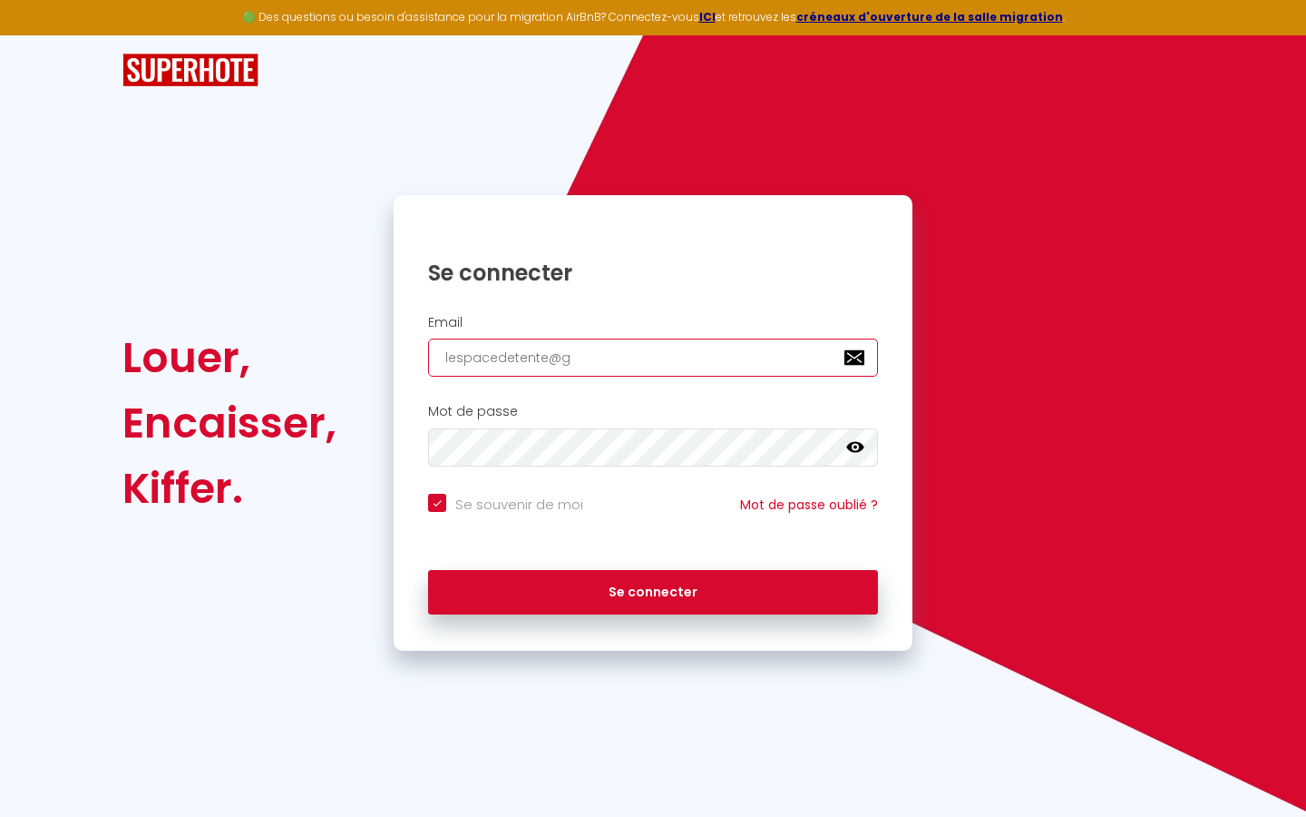 Image resolution: width=1306 pixels, height=817 pixels. Describe the element at coordinates (930, 16) in the screenshot. I see `strong: créneaux d'ouverture de la salle migration` at that location.